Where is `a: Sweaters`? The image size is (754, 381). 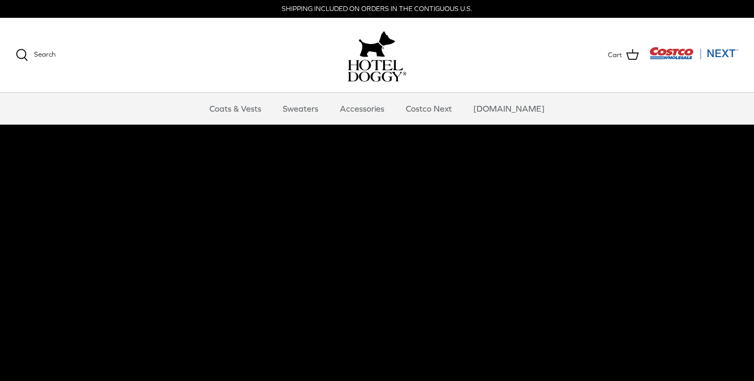 a: Sweaters is located at coordinates (301, 108).